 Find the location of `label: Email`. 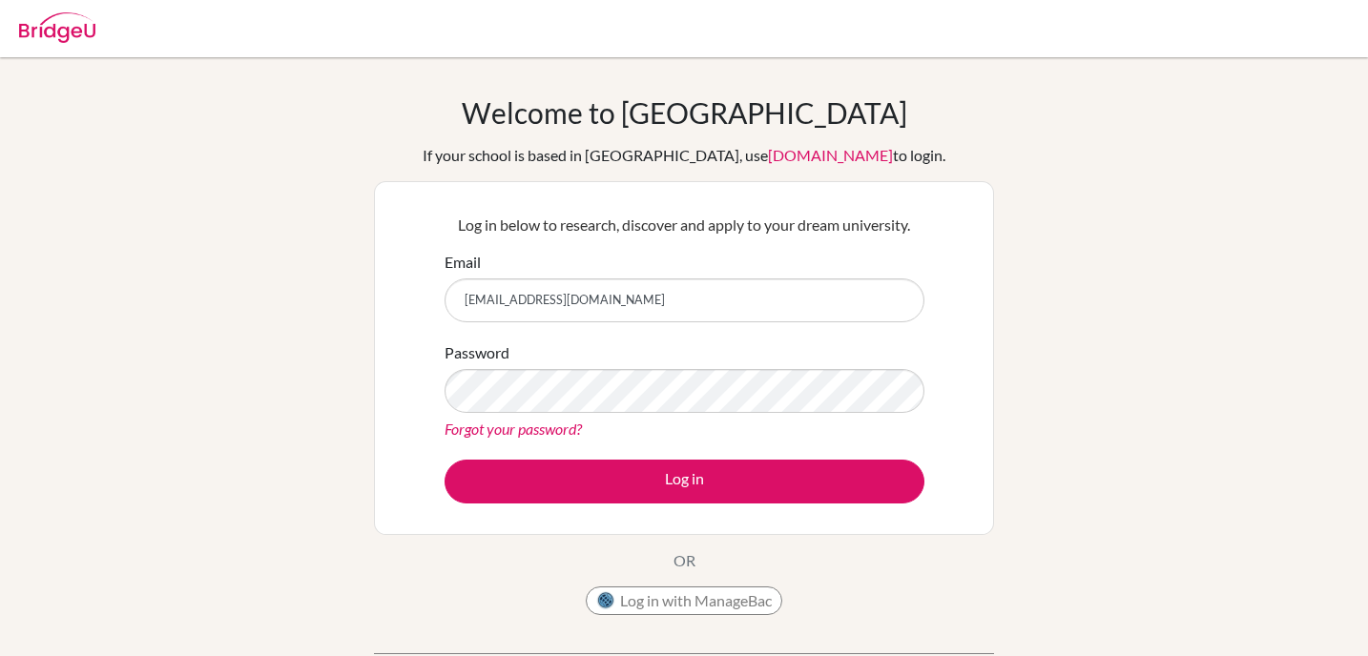

label: Email is located at coordinates (463, 262).